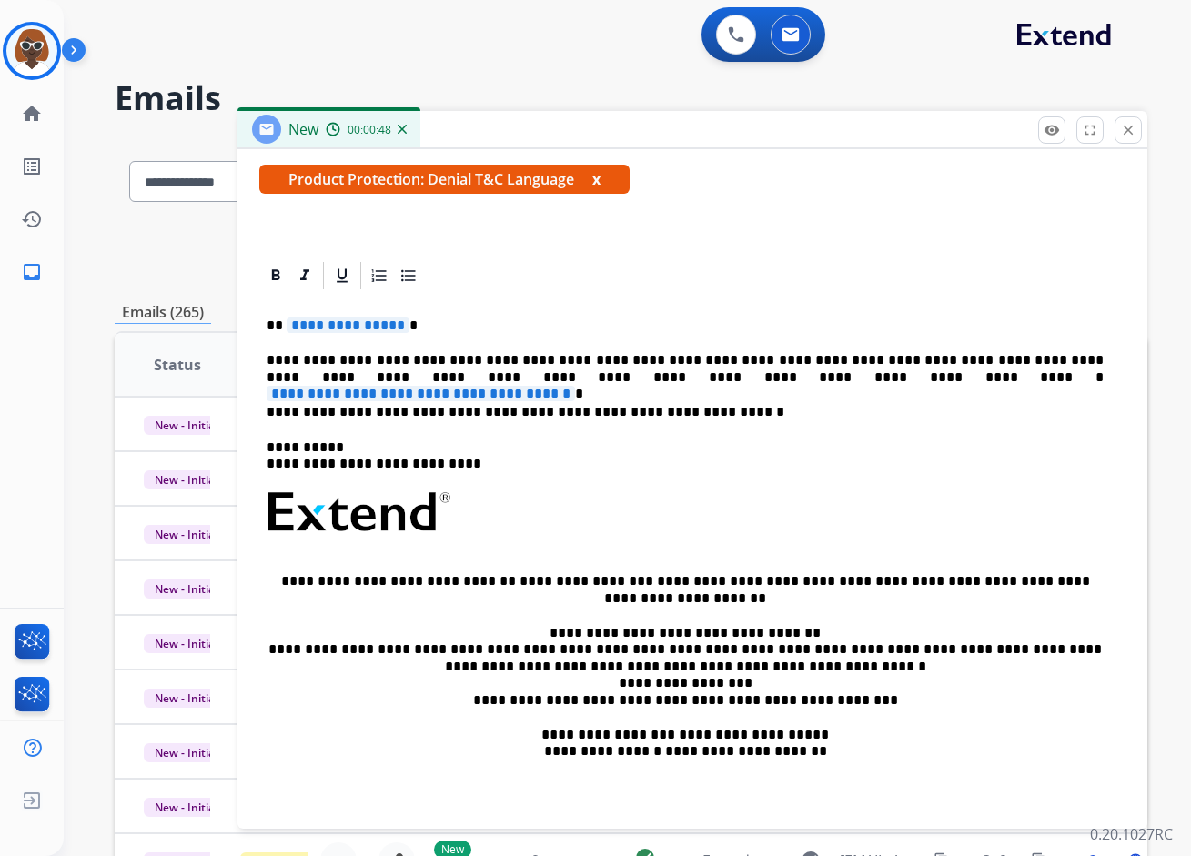 This screenshot has height=856, width=1191. Describe the element at coordinates (305, 276) in the screenshot. I see `div: Italic` at that location.